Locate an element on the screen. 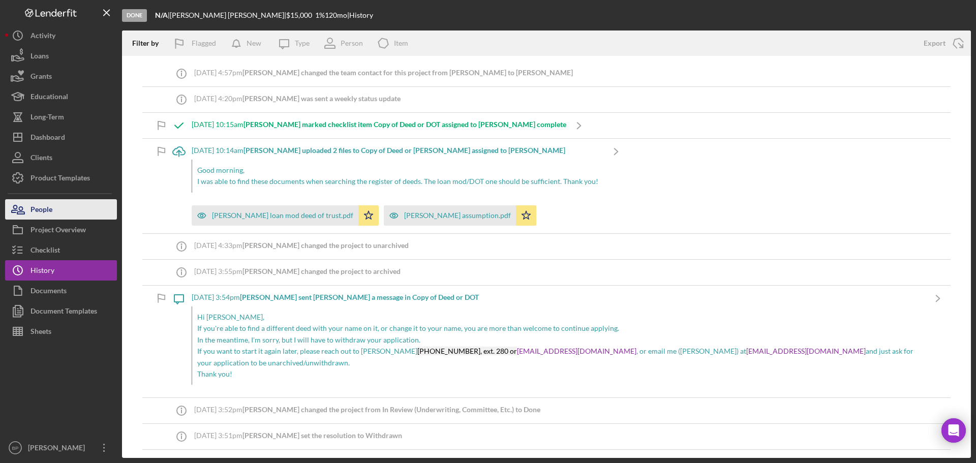 This screenshot has height=463, width=976. div: Dashboard is located at coordinates (48, 138).